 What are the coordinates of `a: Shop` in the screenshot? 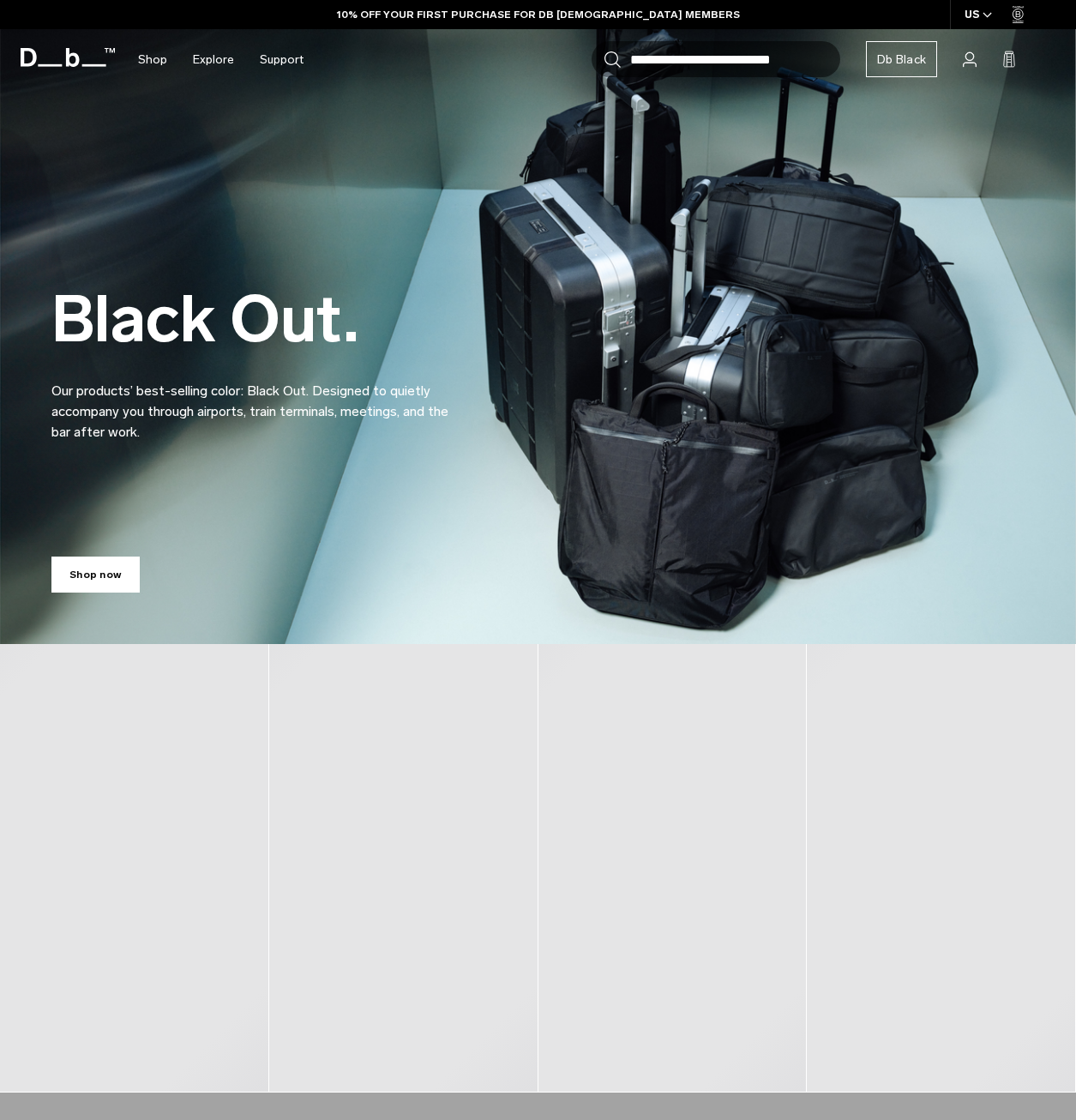 It's located at (153, 59).